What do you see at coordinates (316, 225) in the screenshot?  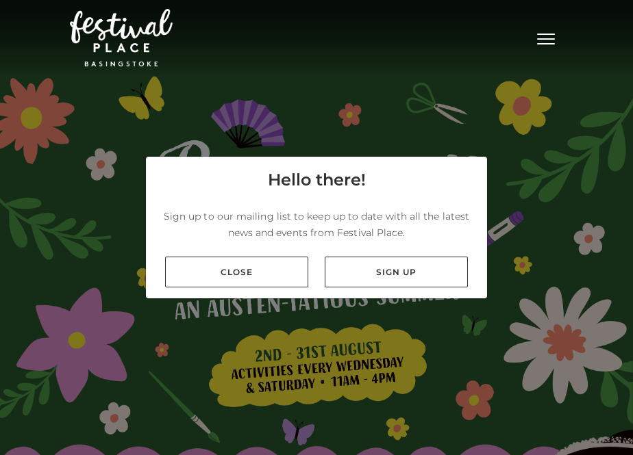 I see `p: Sign up to our mailing list to keep up to date with all the latest news and events from Festival ...` at bounding box center [316, 225].